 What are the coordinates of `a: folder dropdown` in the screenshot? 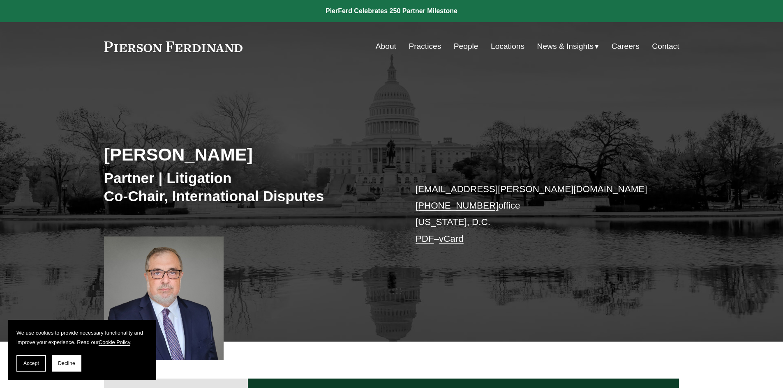 It's located at (568, 46).